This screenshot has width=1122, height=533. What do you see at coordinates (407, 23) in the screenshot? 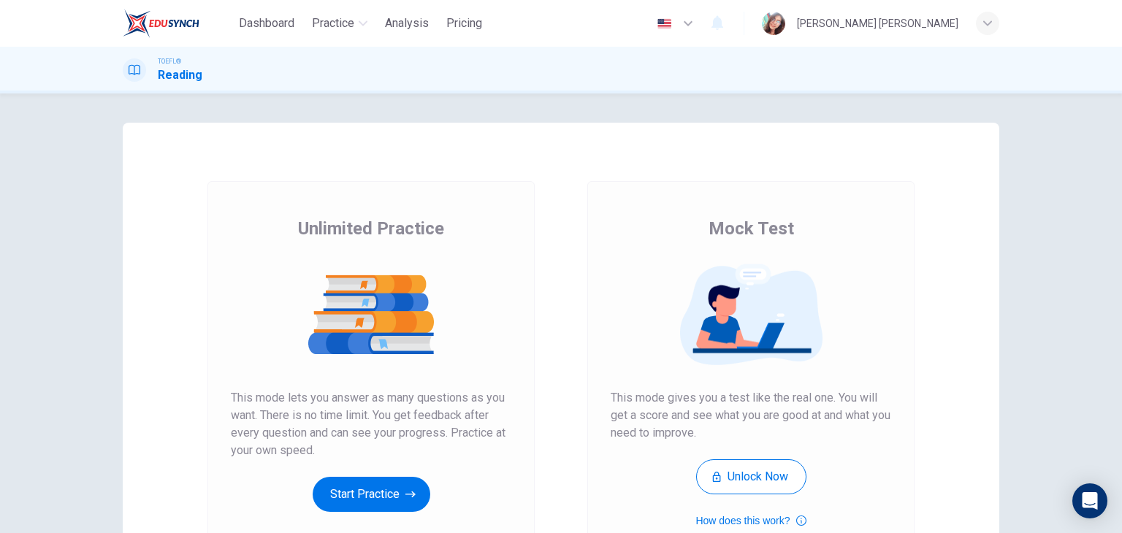
I see `span: Analysis` at bounding box center [407, 23].